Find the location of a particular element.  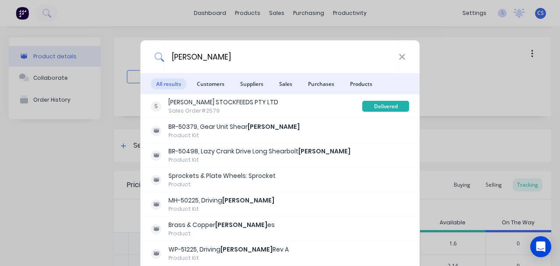

input: Start typing a customer or supplier name to create a new order... is located at coordinates (281, 56).